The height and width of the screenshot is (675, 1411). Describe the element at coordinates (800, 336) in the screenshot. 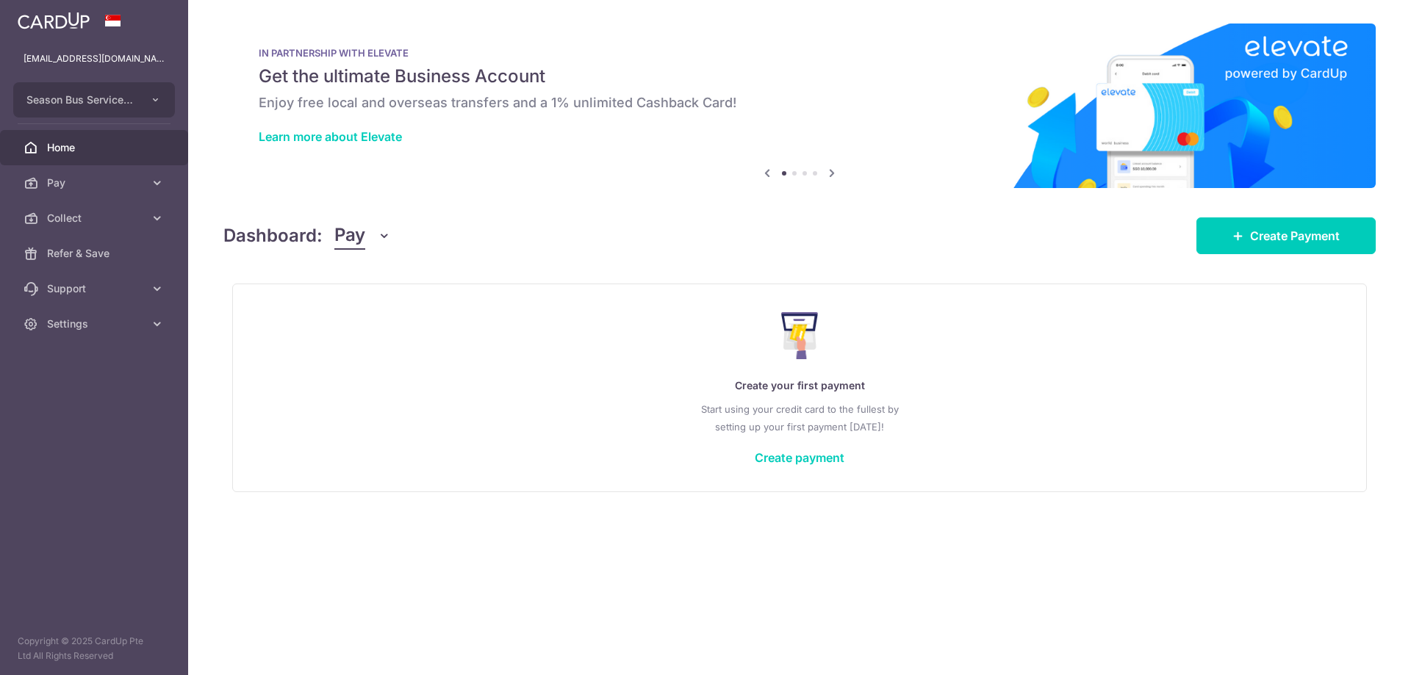

I see `img: Make Payment` at that location.